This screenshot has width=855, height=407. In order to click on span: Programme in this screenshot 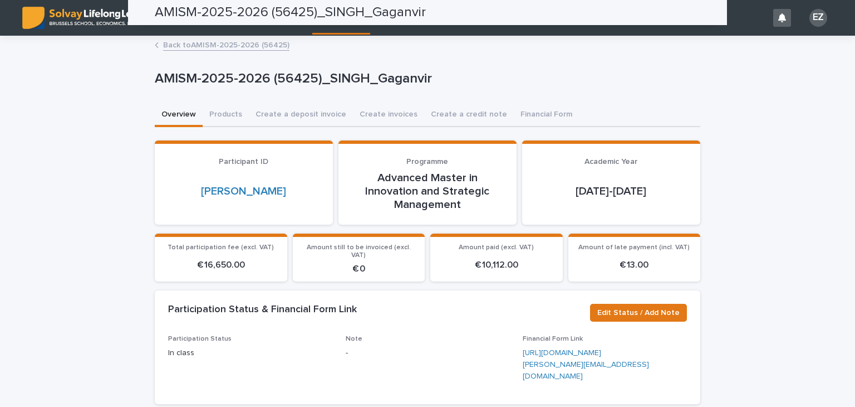, I will do `click(427, 162)`.